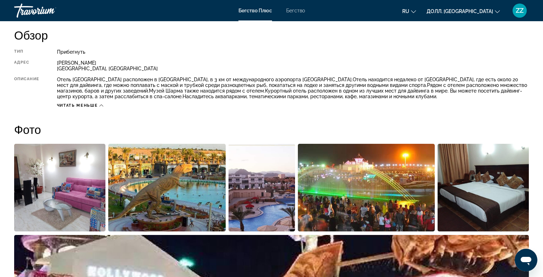 This screenshot has width=543, height=277. Describe the element at coordinates (295, 11) in the screenshot. I see `ya-tr-span: Бегство` at that location.